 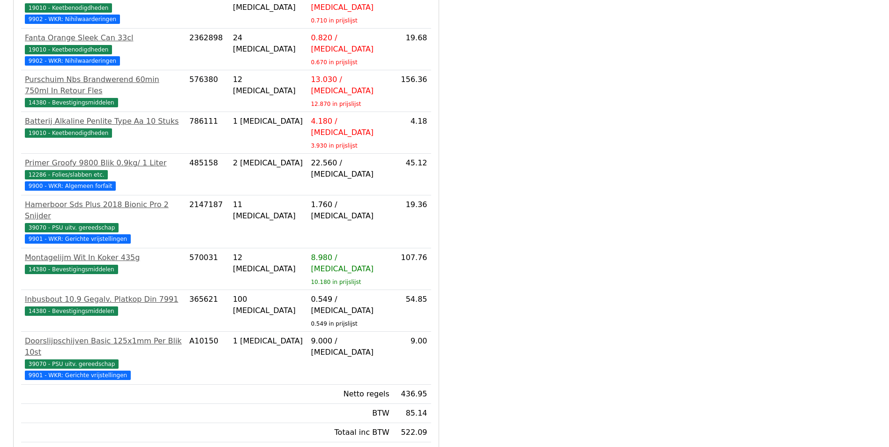 What do you see at coordinates (349, 413) in the screenshot?
I see `td: BTW` at bounding box center [349, 413].